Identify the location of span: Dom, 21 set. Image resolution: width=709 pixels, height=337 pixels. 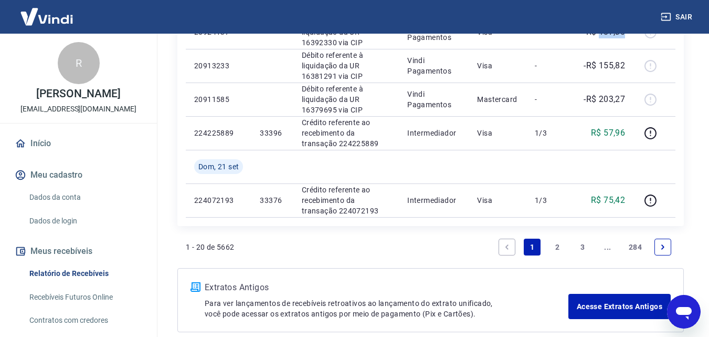
(218, 166).